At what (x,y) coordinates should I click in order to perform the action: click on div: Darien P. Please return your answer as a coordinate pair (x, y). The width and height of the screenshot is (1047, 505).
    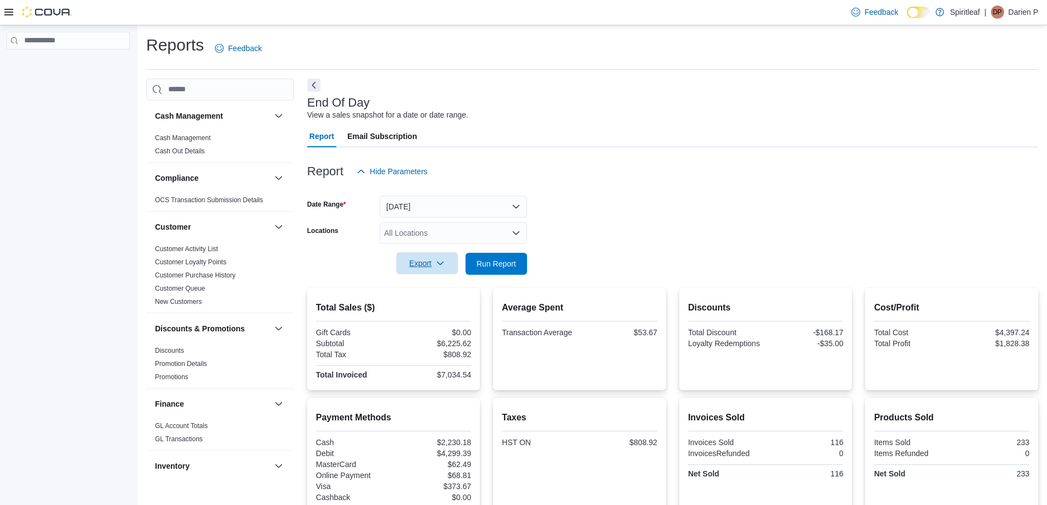
    Looking at the image, I should click on (997, 12).